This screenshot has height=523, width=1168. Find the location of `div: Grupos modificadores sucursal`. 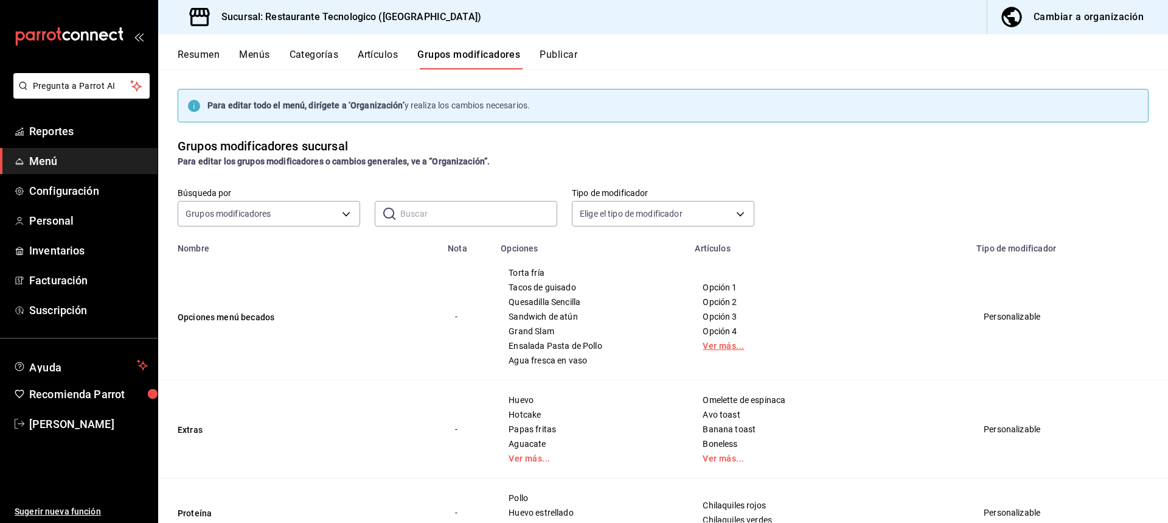

div: Grupos modificadores sucursal is located at coordinates (263, 146).